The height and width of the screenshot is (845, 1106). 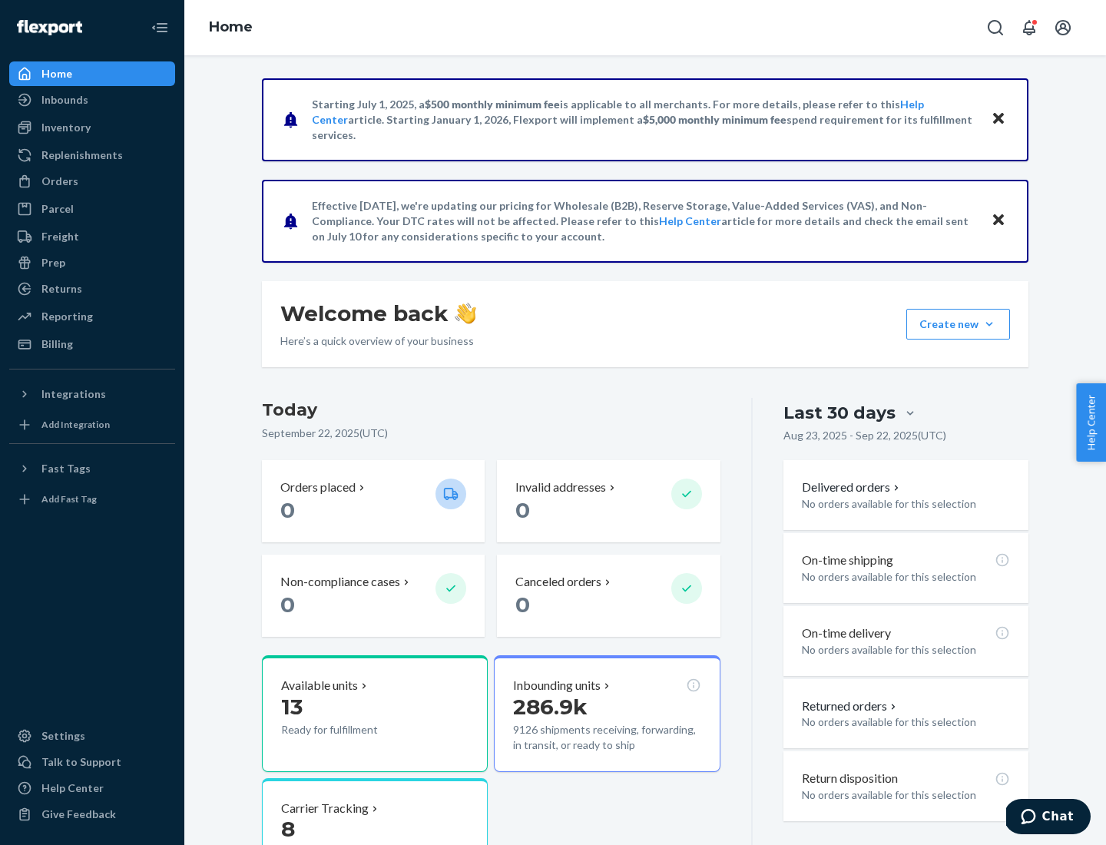 What do you see at coordinates (958, 324) in the screenshot?
I see `button: Create new` at bounding box center [958, 324].